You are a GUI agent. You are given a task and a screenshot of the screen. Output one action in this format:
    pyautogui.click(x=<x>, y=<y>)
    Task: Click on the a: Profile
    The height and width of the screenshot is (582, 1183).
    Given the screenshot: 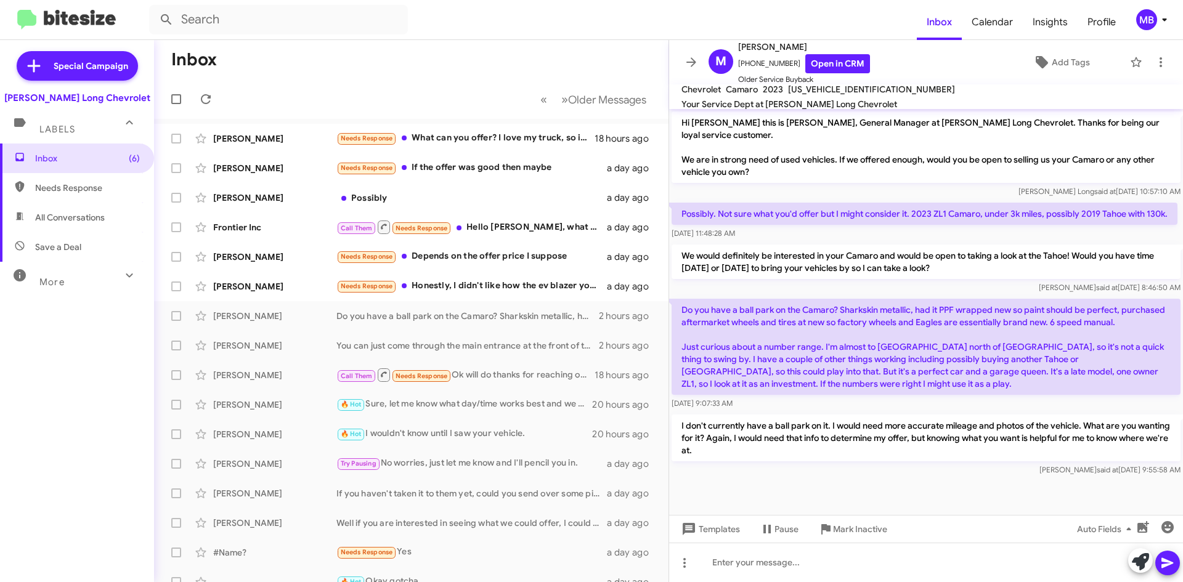 What is the action you would take?
    pyautogui.click(x=1102, y=22)
    